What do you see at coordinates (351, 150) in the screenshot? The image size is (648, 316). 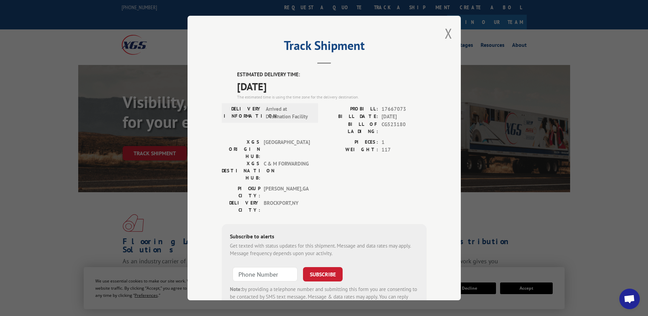 I see `label: WEIGHT:` at bounding box center [351, 150].